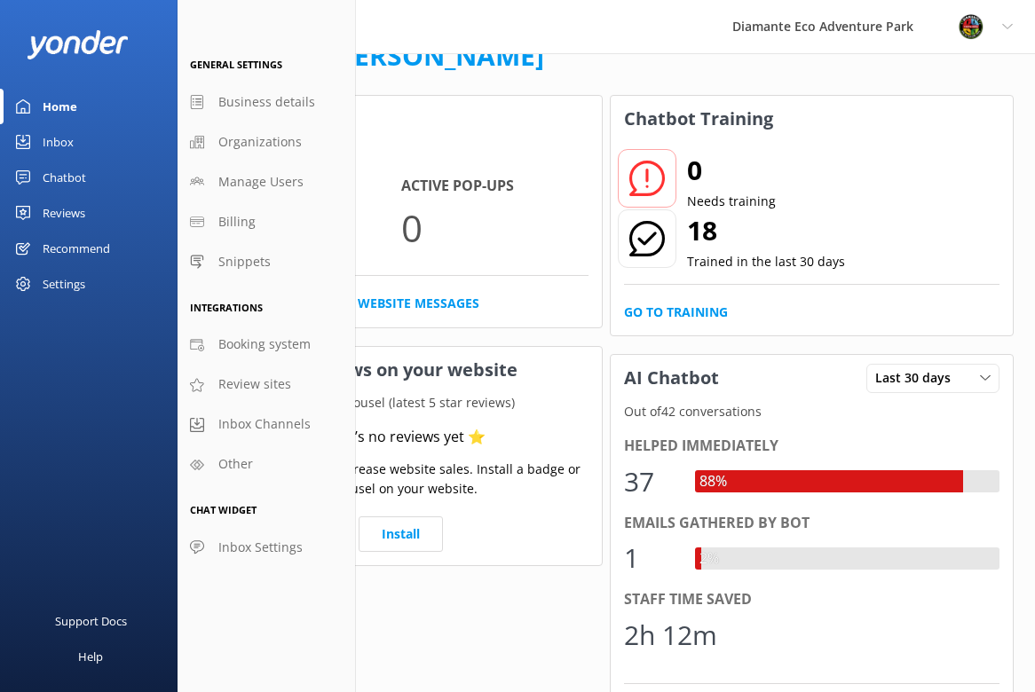 This screenshot has width=1035, height=692. What do you see at coordinates (709, 559) in the screenshot?
I see `div: 2%` at bounding box center [709, 559].